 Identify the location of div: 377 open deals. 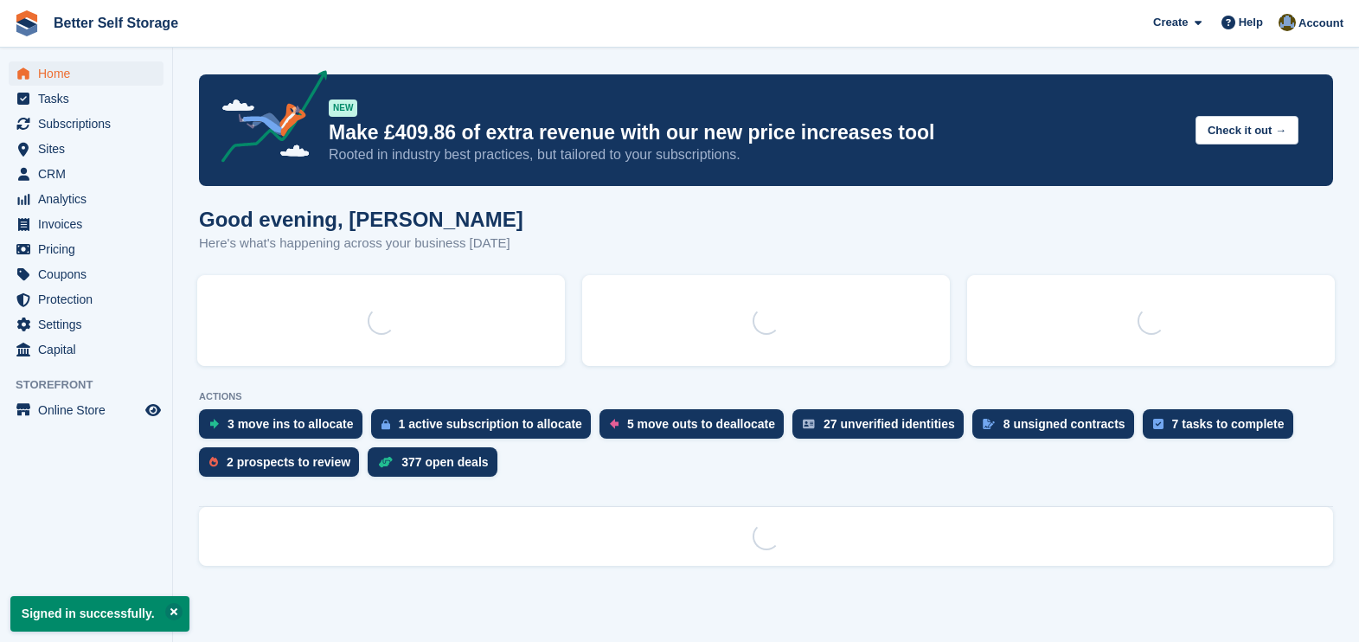
(445, 462).